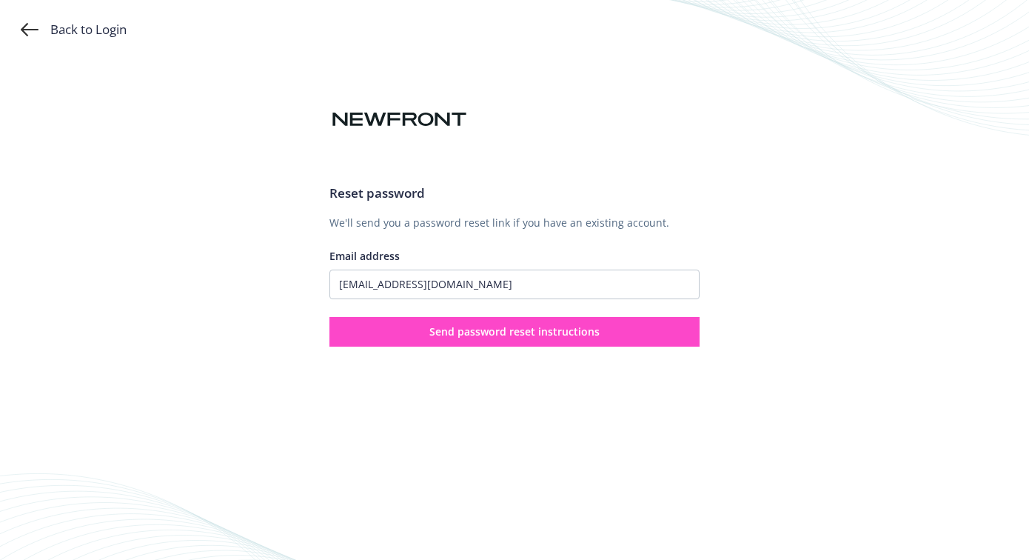 The height and width of the screenshot is (560, 1029). Describe the element at coordinates (515, 222) in the screenshot. I see `p: We'll send you a password reset link if you have an existing account.` at that location.